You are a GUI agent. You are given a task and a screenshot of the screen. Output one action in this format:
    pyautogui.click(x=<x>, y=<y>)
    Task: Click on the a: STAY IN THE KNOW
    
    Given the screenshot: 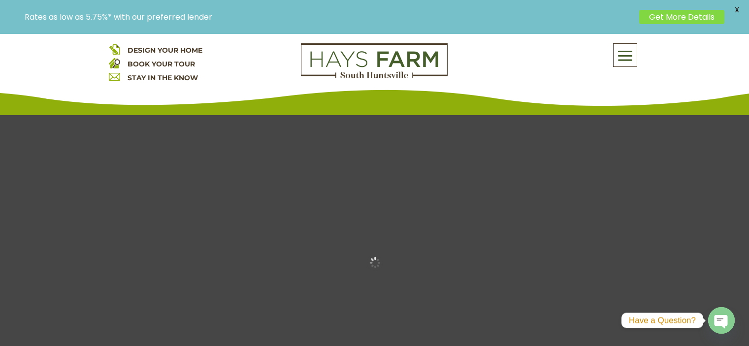 What is the action you would take?
    pyautogui.click(x=163, y=78)
    